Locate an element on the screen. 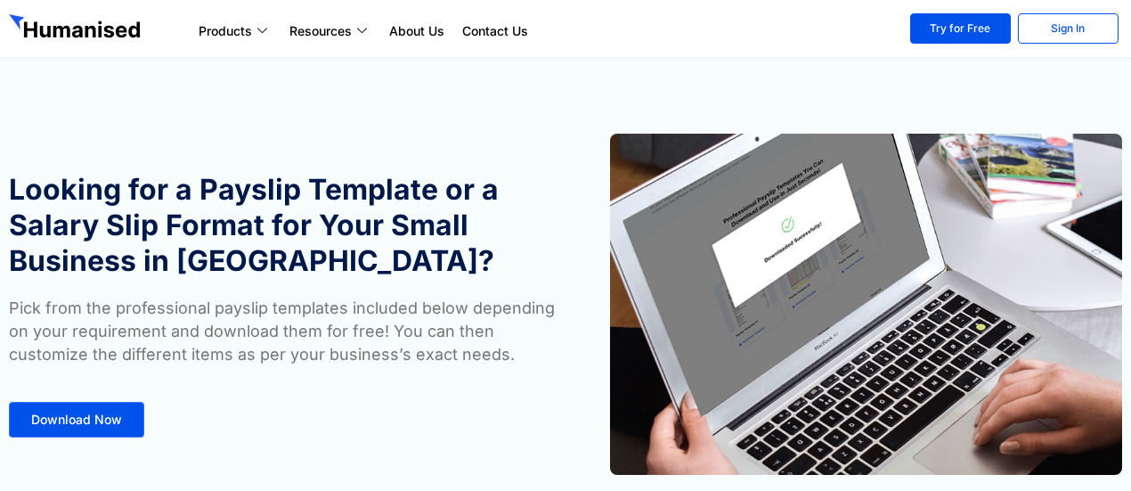 The height and width of the screenshot is (491, 1131). a: Sign In is located at coordinates (1068, 29).